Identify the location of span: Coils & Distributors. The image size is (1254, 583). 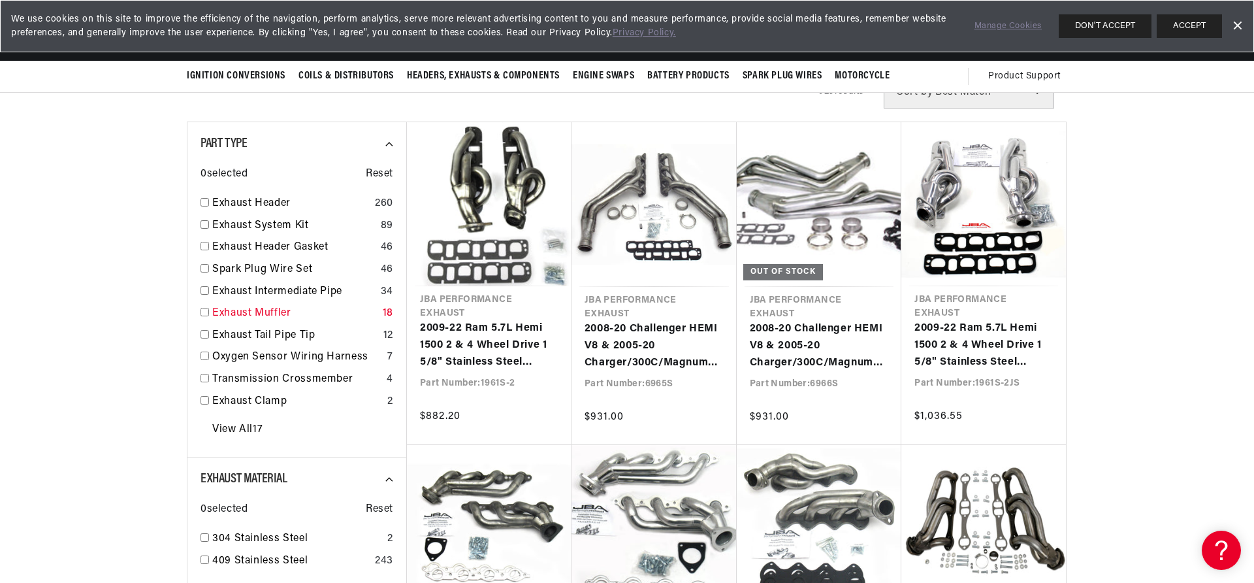
(346, 76).